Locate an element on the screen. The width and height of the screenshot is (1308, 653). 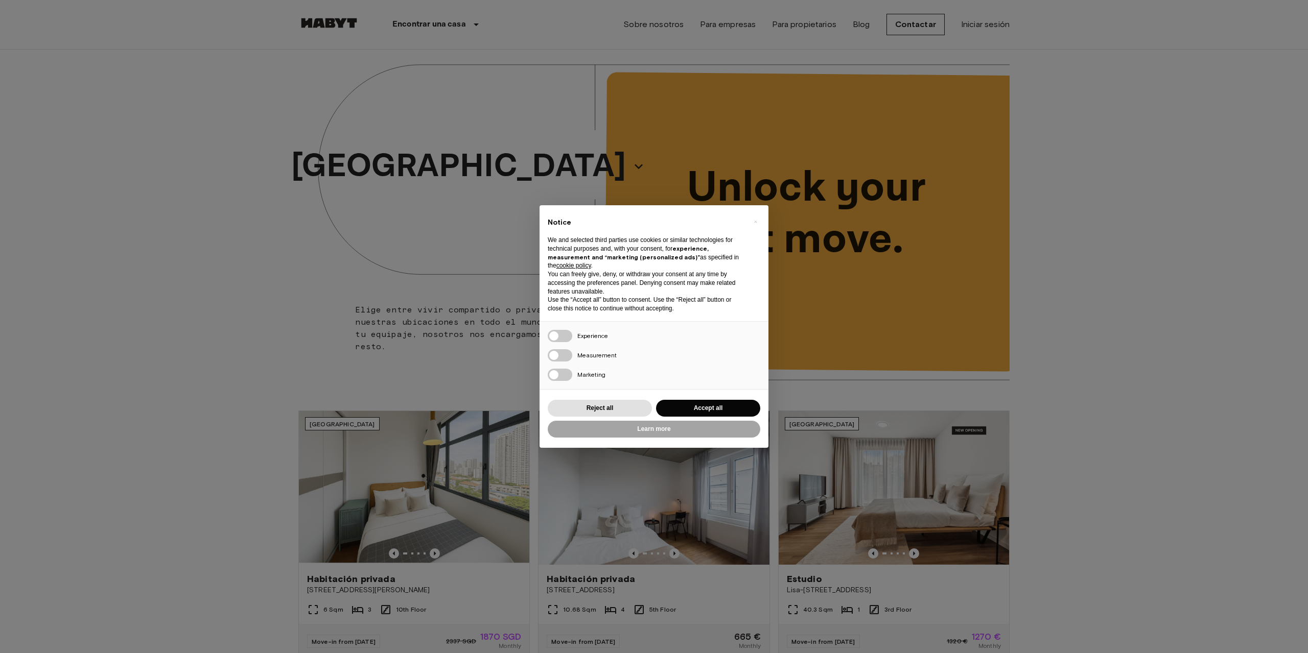
button: Learn more is located at coordinates (654, 429).